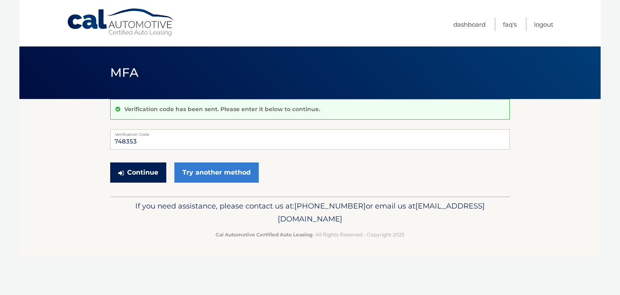 The height and width of the screenshot is (295, 620). I want to click on a: Cal Automotive, so click(121, 22).